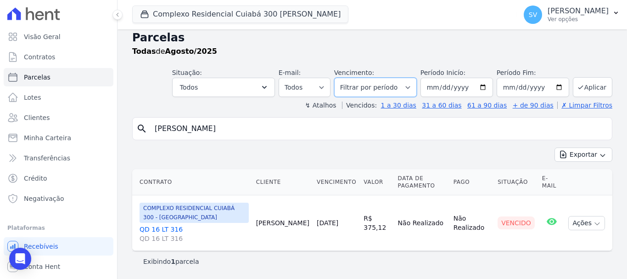 This screenshot has width=627, height=279. I want to click on a: Contratos, so click(58, 57).